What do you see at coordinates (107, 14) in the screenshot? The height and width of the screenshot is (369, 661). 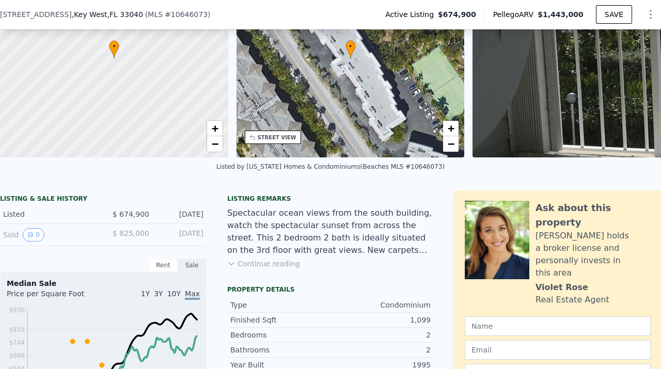 I see `span: , Key West` at bounding box center [107, 14].